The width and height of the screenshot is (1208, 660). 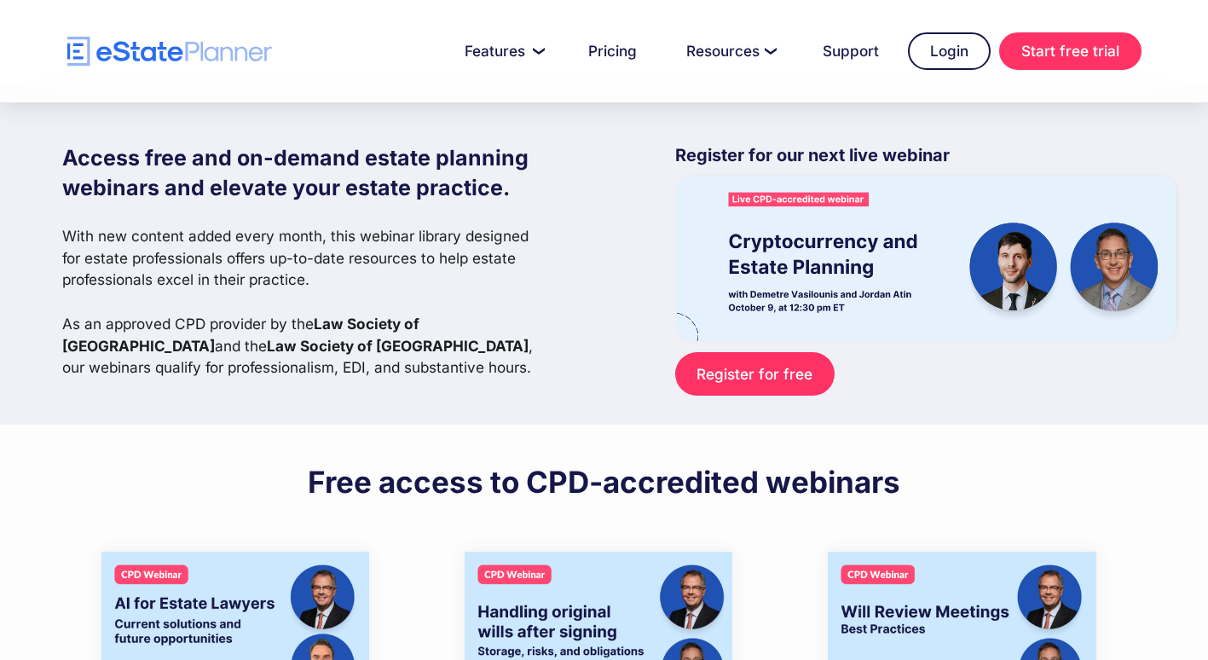 I want to click on p: With new content added every month, this webinar library designed for estate professionals offers..., so click(x=302, y=302).